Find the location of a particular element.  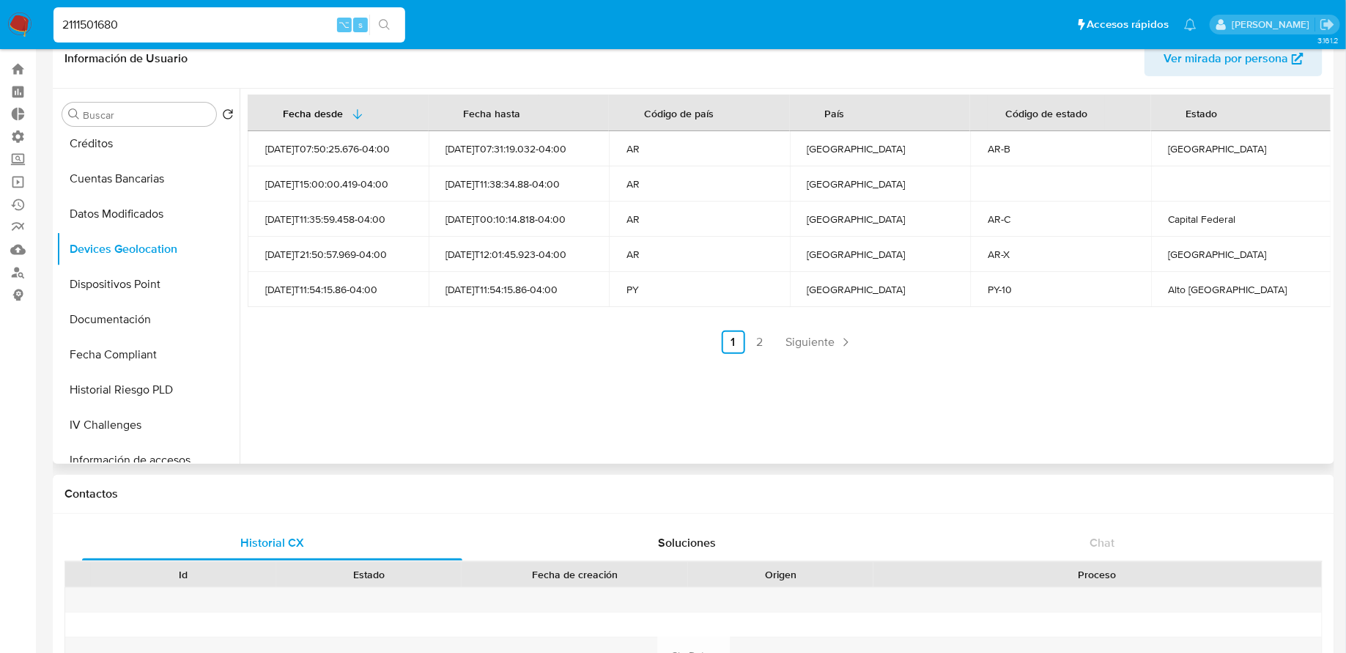

div: País is located at coordinates (835, 113).